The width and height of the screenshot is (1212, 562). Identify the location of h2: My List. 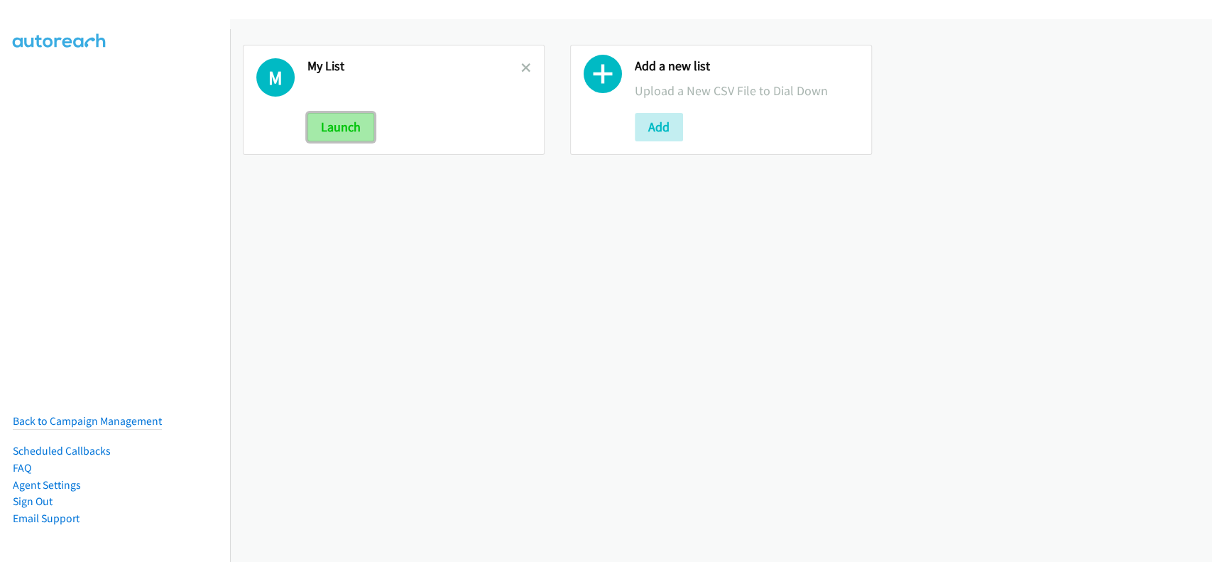
(414, 66).